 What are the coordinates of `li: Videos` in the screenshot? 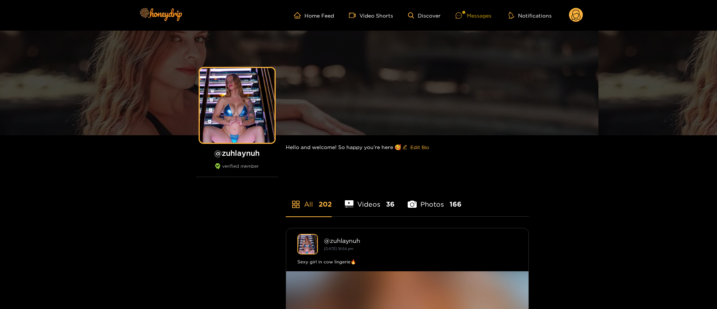 It's located at (370, 200).